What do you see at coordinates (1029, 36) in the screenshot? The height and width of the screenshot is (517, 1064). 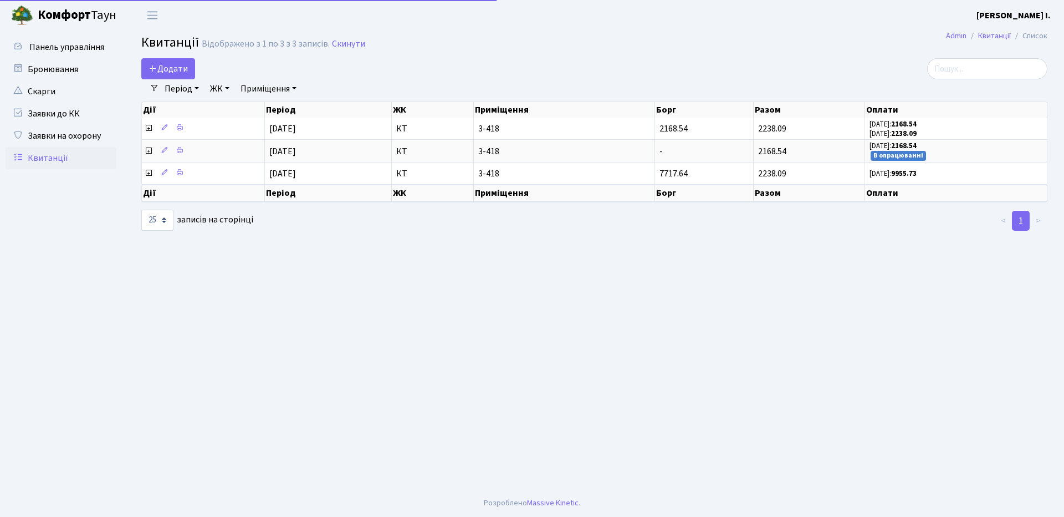 I see `li: Список` at bounding box center [1029, 36].